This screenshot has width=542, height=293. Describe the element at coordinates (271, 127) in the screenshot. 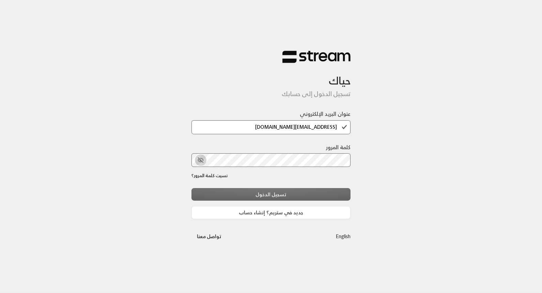

I see `input: اكتب بريدك الإلكتروني هنا` at that location.